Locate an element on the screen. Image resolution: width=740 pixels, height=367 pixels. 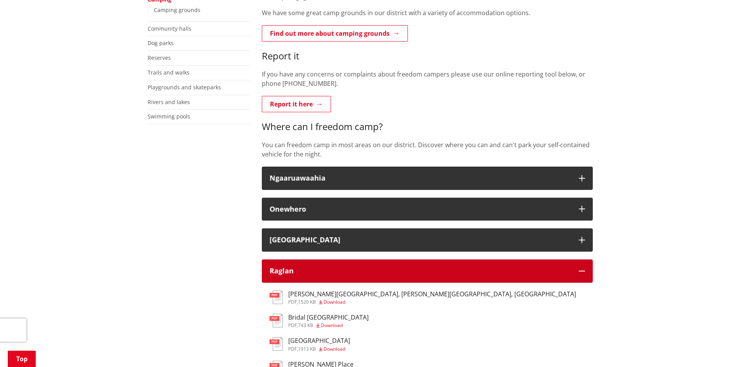
span: 1913 KB is located at coordinates (307, 349).